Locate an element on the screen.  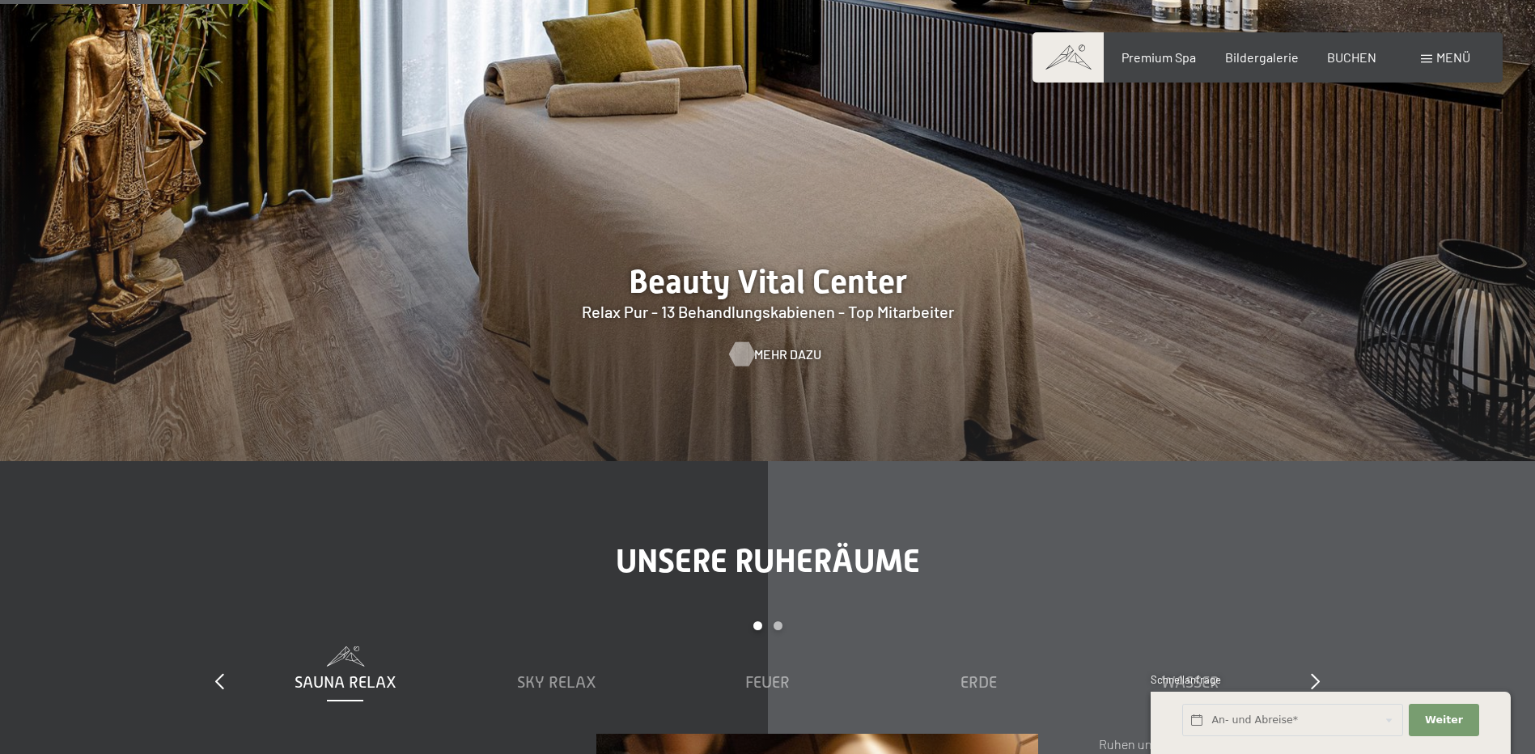
div: Carousel Page 2 is located at coordinates (777, 625).